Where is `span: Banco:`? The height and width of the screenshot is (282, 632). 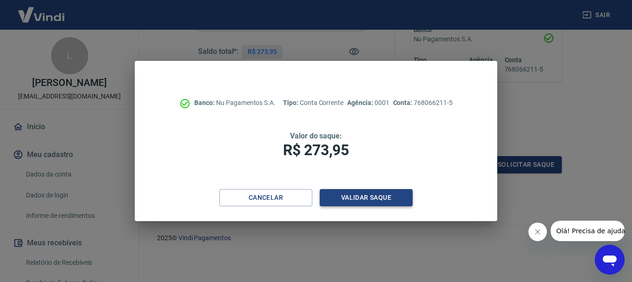 span: Banco: is located at coordinates (205, 103).